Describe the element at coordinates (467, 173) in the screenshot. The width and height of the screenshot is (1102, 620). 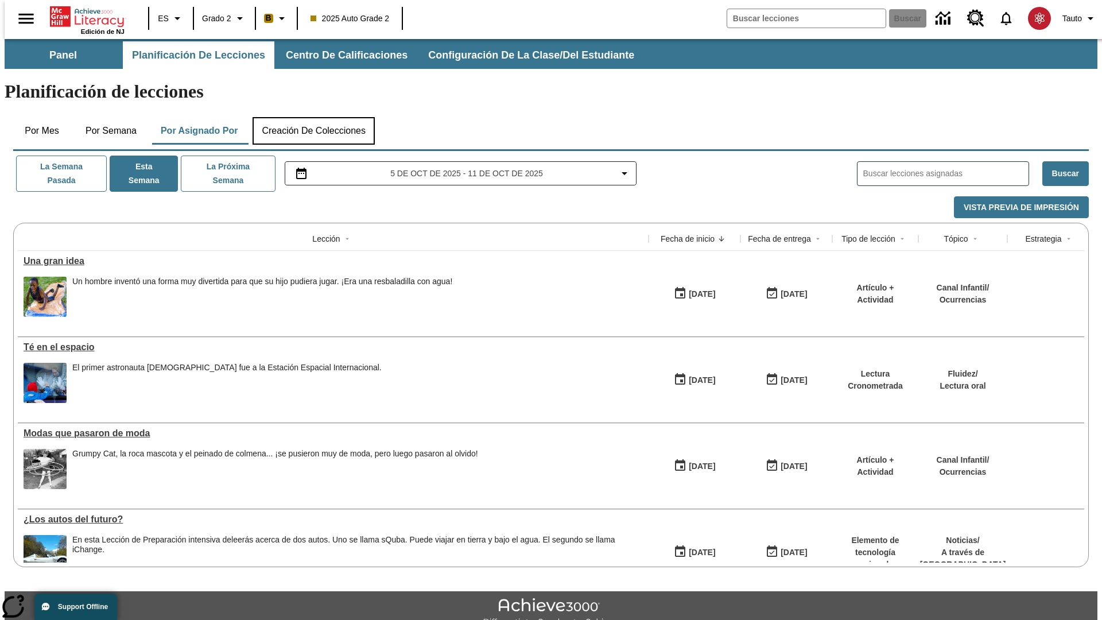
I see `span: 5 de oct de 2025 - 11 de oct de 2025` at that location.